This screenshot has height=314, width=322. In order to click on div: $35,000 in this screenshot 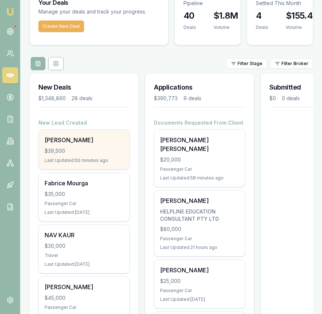, I will do `click(84, 194)`.